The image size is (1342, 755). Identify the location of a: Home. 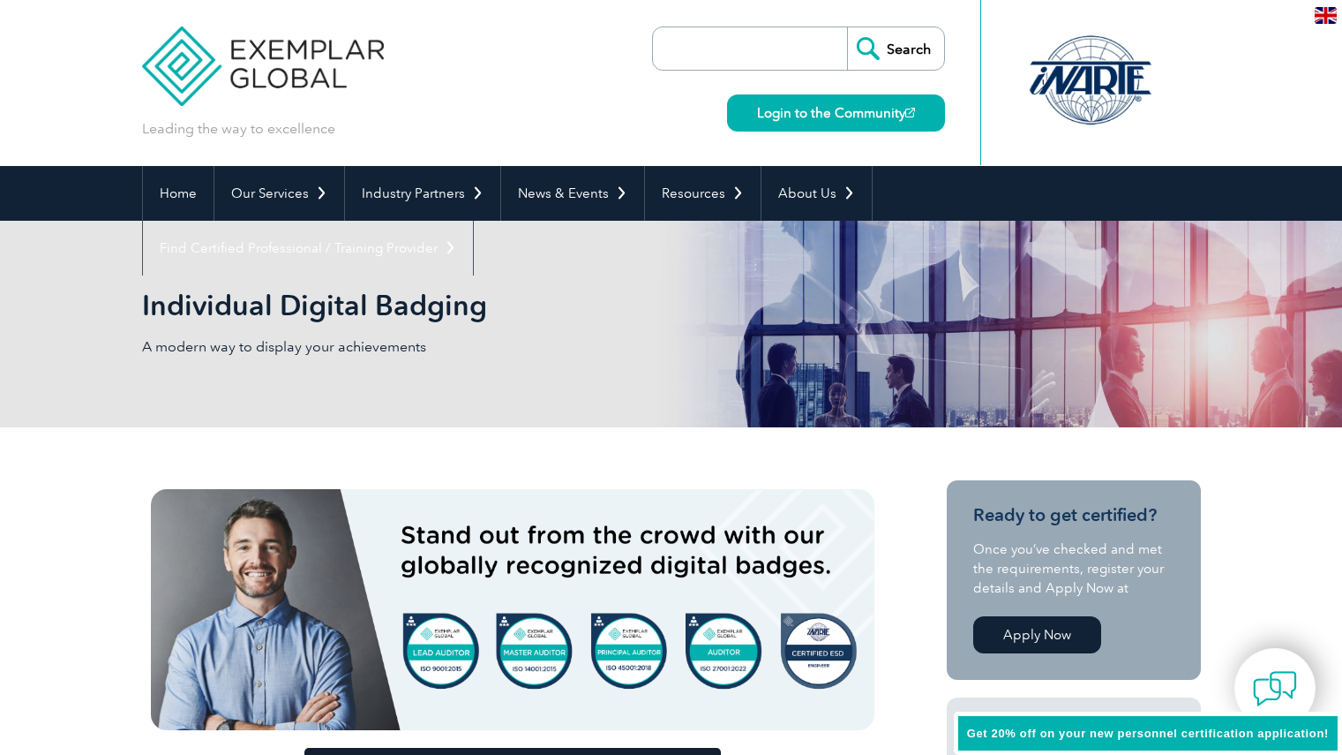
(178, 193).